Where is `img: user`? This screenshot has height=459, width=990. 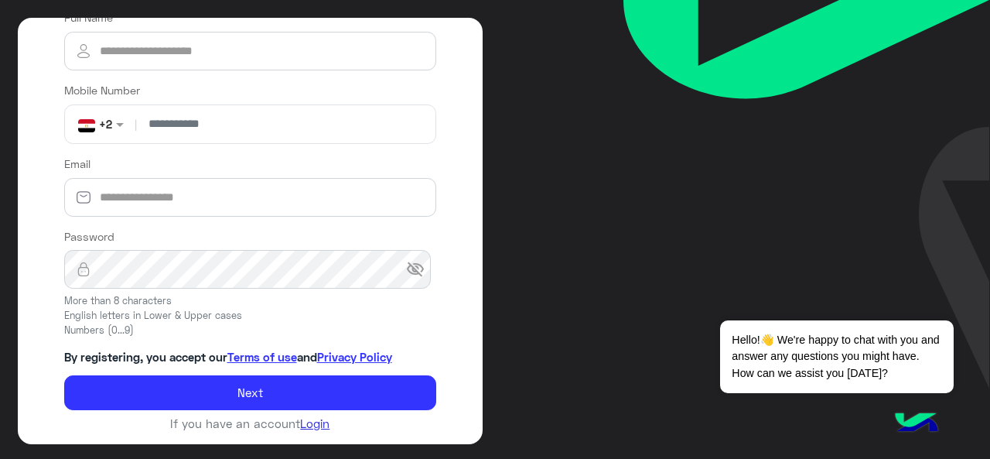
img: user is located at coordinates (84, 51).